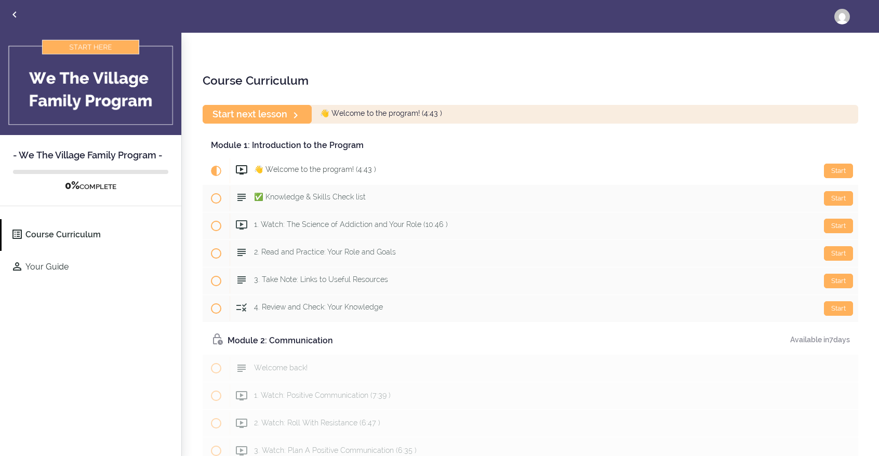 The image size is (879, 456). What do you see at coordinates (530, 254) in the screenshot?
I see `a: Start 2. Read and Practice: Your Role and Goals` at bounding box center [530, 254].